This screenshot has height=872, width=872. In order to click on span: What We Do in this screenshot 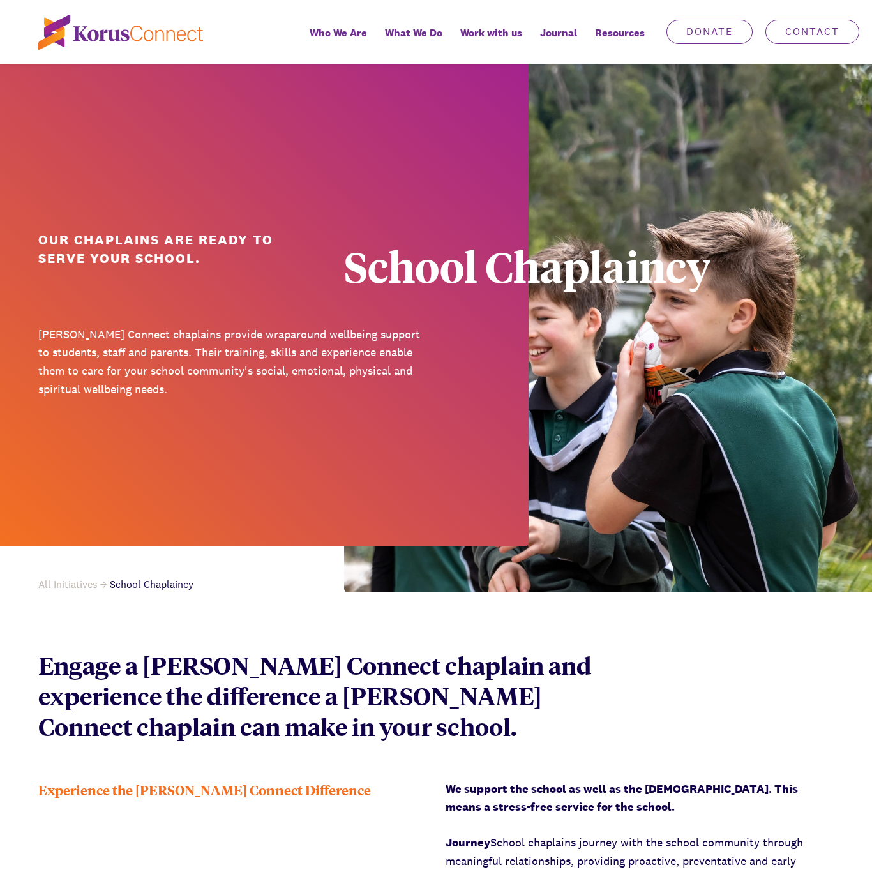, I will do `click(413, 33)`.